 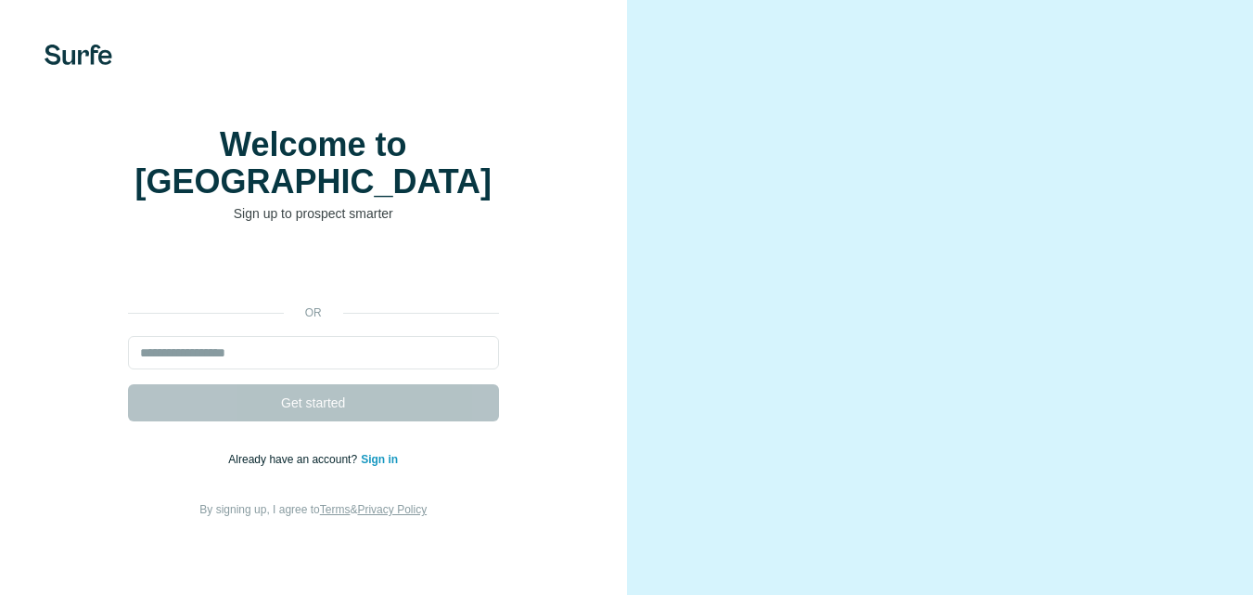 What do you see at coordinates (314, 213) in the screenshot?
I see `p: Sign up to prospect smarter` at bounding box center [314, 213].